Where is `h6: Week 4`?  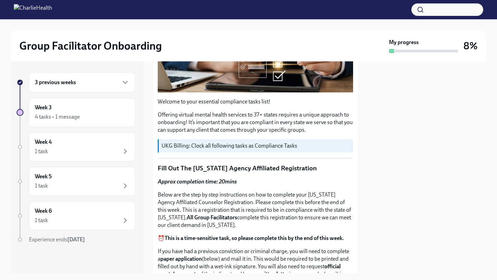 h6: Week 4 is located at coordinates (43, 142).